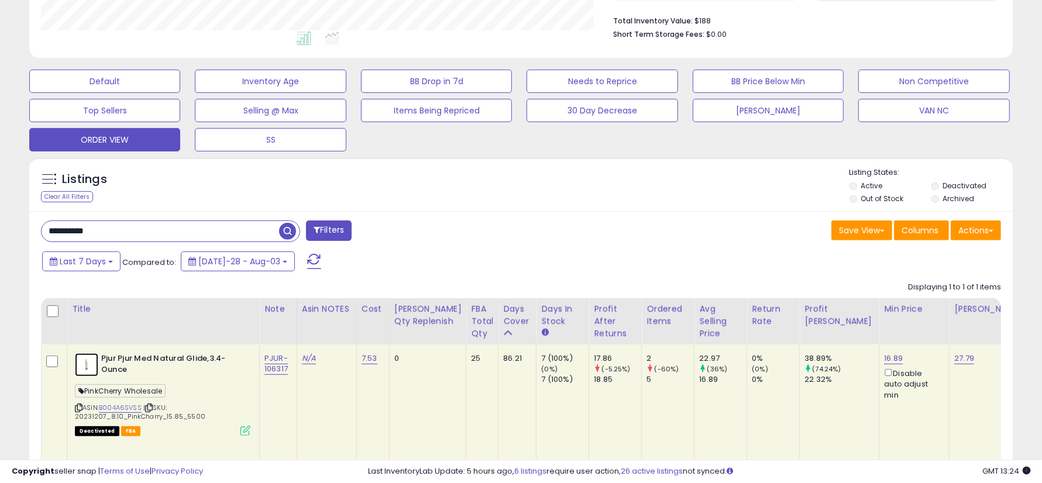 This screenshot has width=1042, height=483. Describe the element at coordinates (67, 197) in the screenshot. I see `div: Clear All Filters` at that location.